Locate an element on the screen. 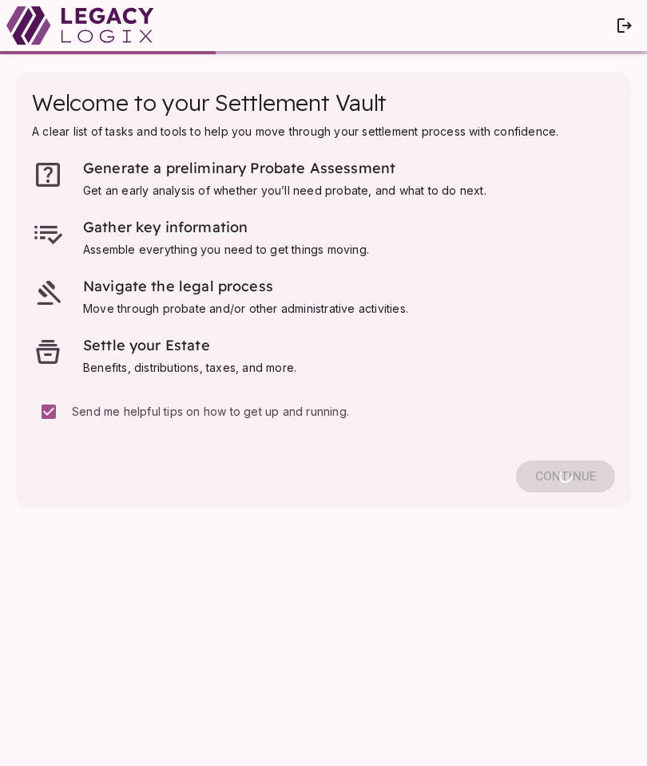 Image resolution: width=647 pixels, height=766 pixels. span: Gather key information is located at coordinates (165, 227).